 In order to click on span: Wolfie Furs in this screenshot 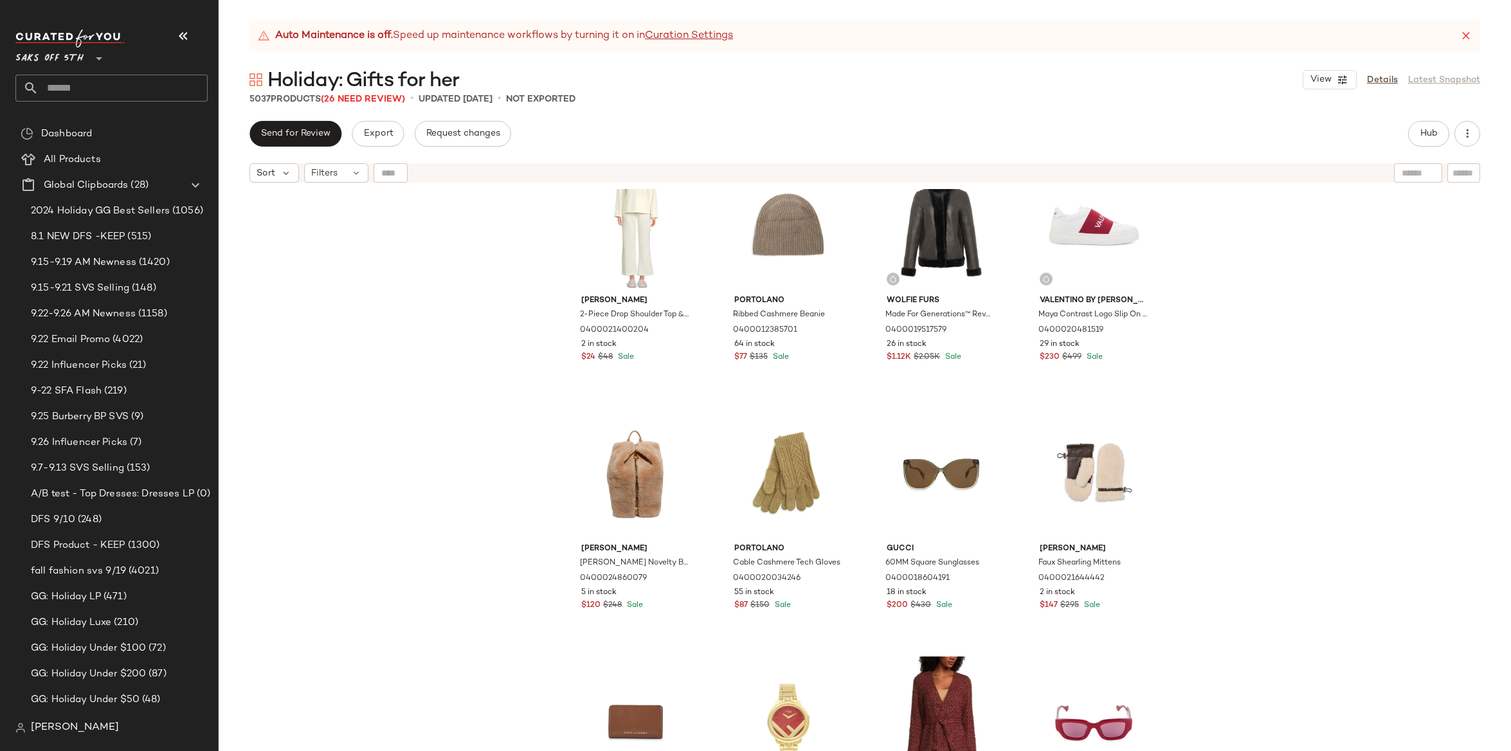, I will do `click(941, 301)`.